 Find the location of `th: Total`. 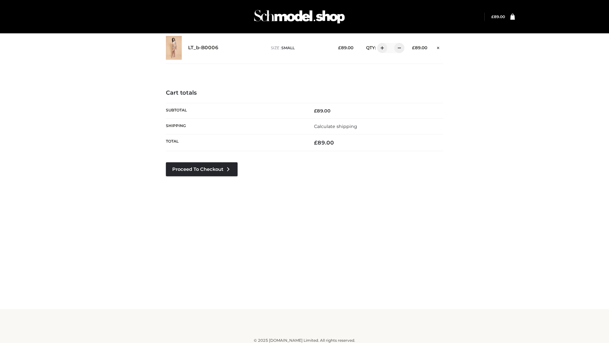

th: Total is located at coordinates (235, 142).